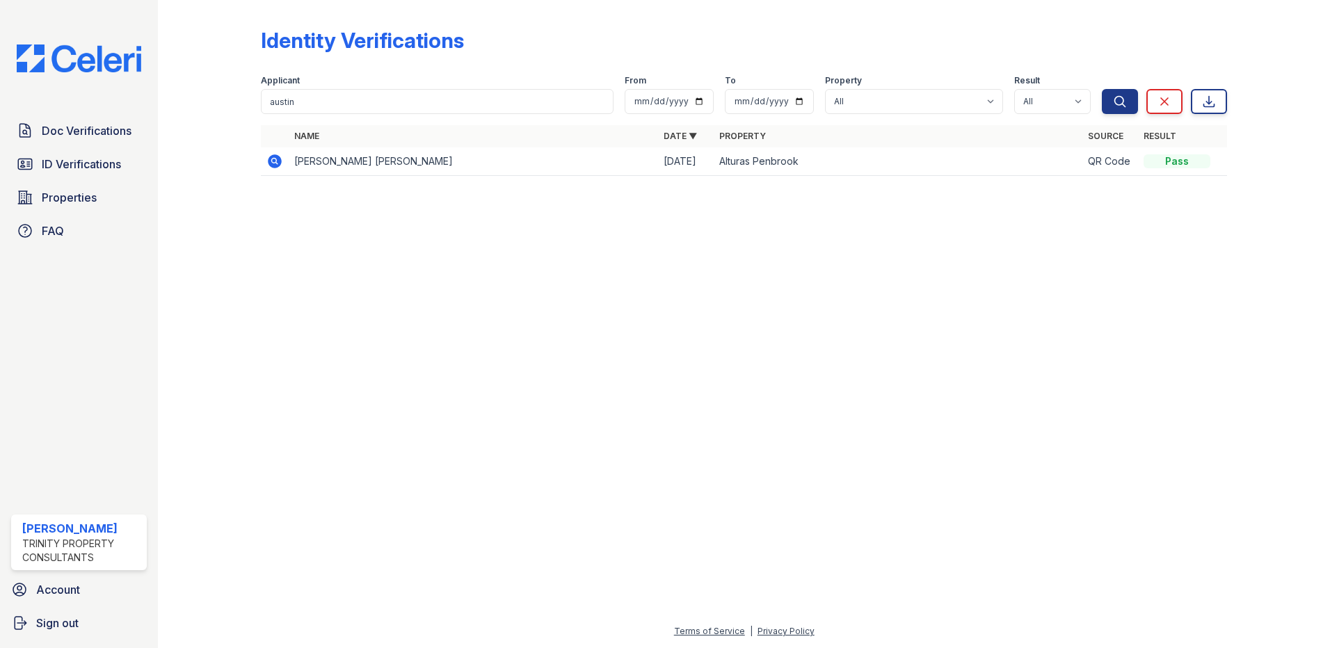  Describe the element at coordinates (53, 231) in the screenshot. I see `span: FAQ` at that location.